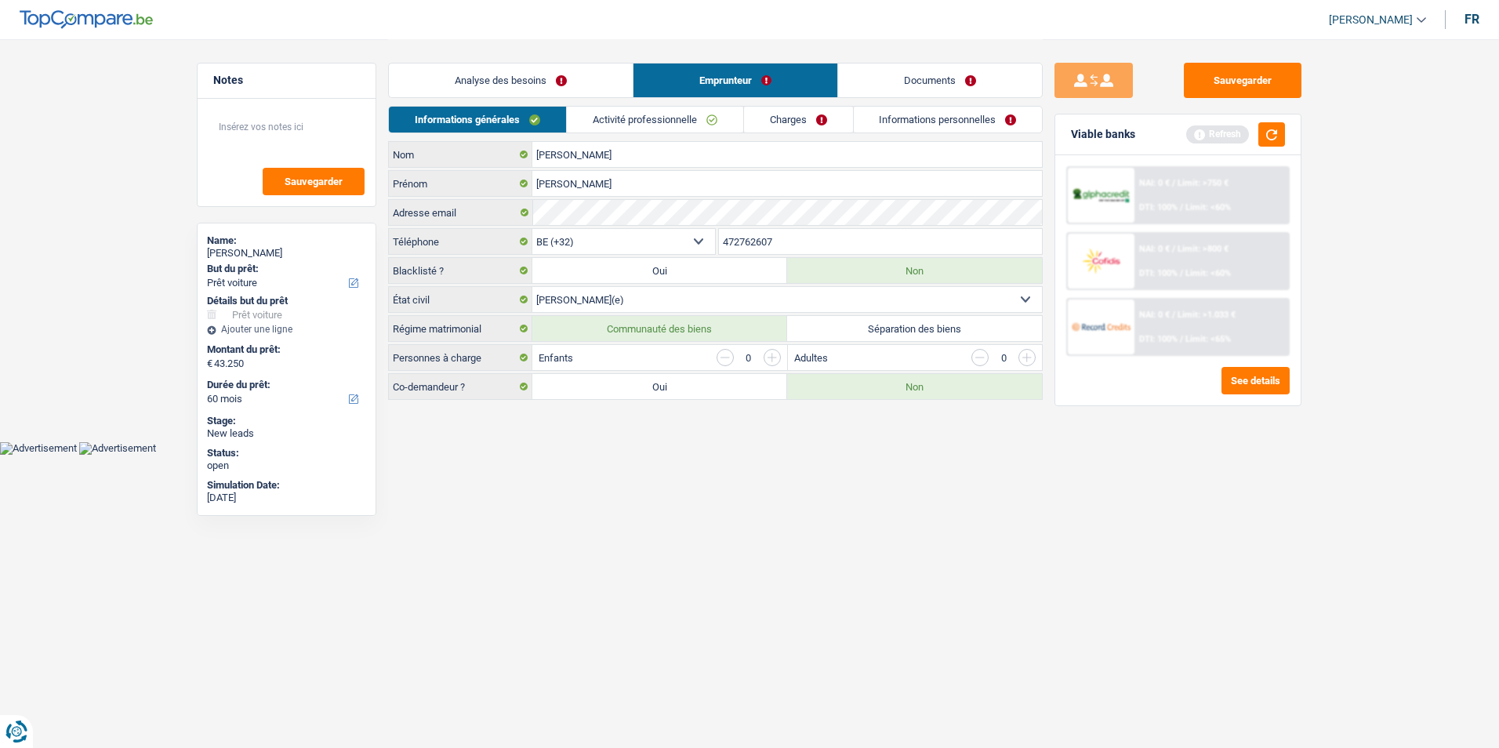  What do you see at coordinates (314, 181) in the screenshot?
I see `span: Sauvegarder` at bounding box center [314, 181].